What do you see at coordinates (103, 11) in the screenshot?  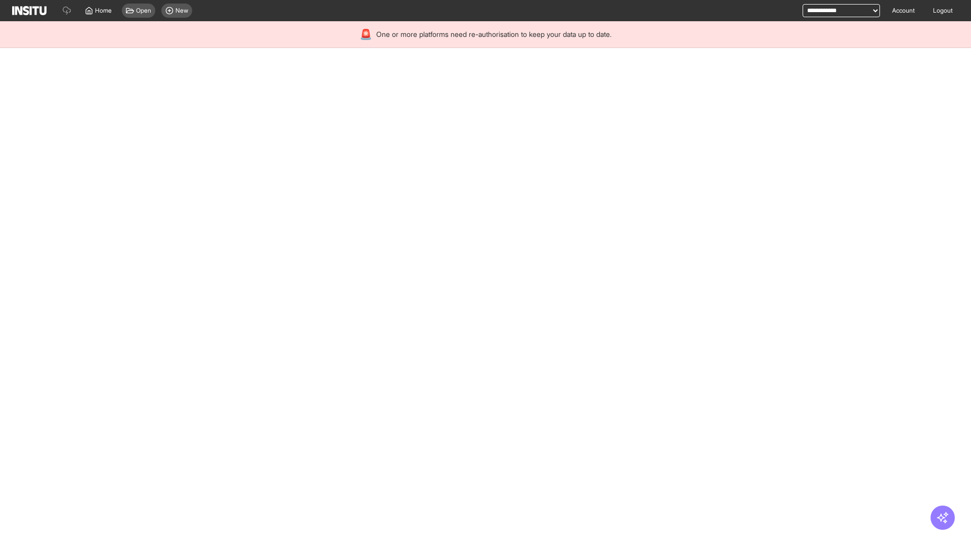 I see `span: Home` at bounding box center [103, 11].